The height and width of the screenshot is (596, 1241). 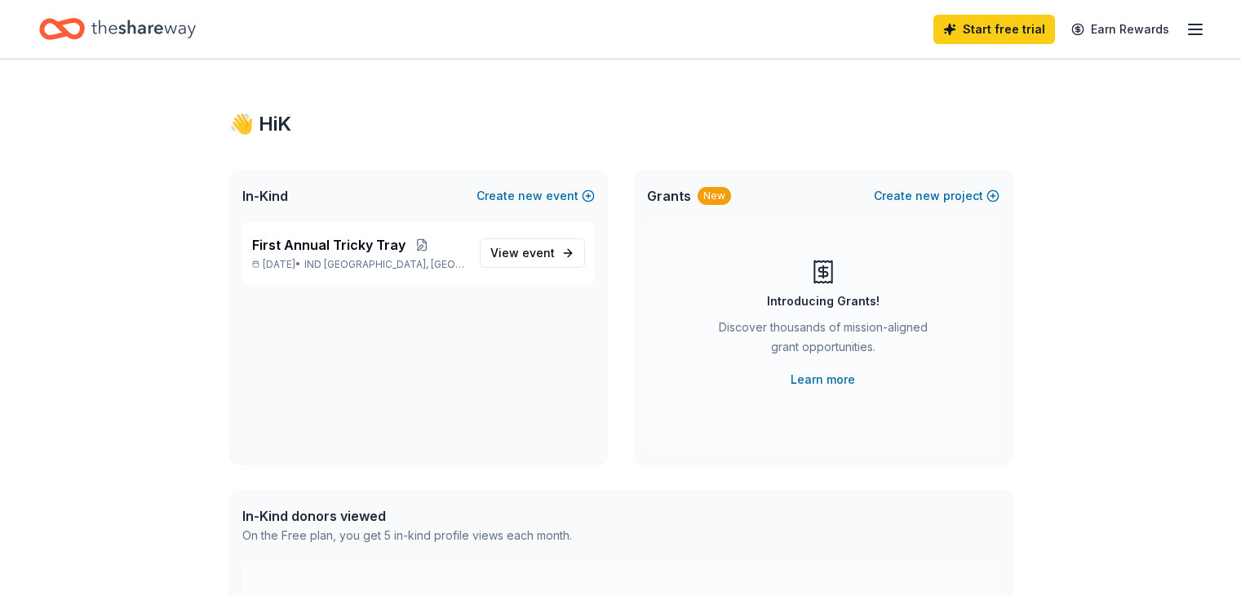 What do you see at coordinates (1120, 29) in the screenshot?
I see `a: Earn Rewards` at bounding box center [1120, 29].